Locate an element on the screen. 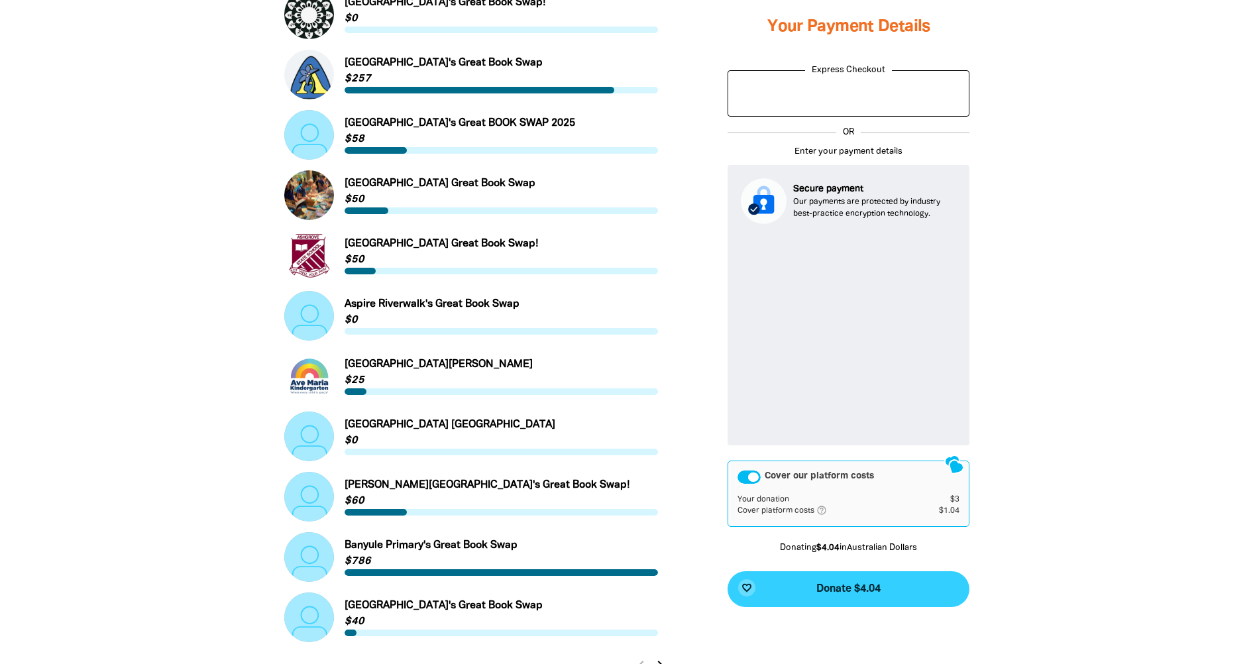  td: $3 is located at coordinates (940, 500).